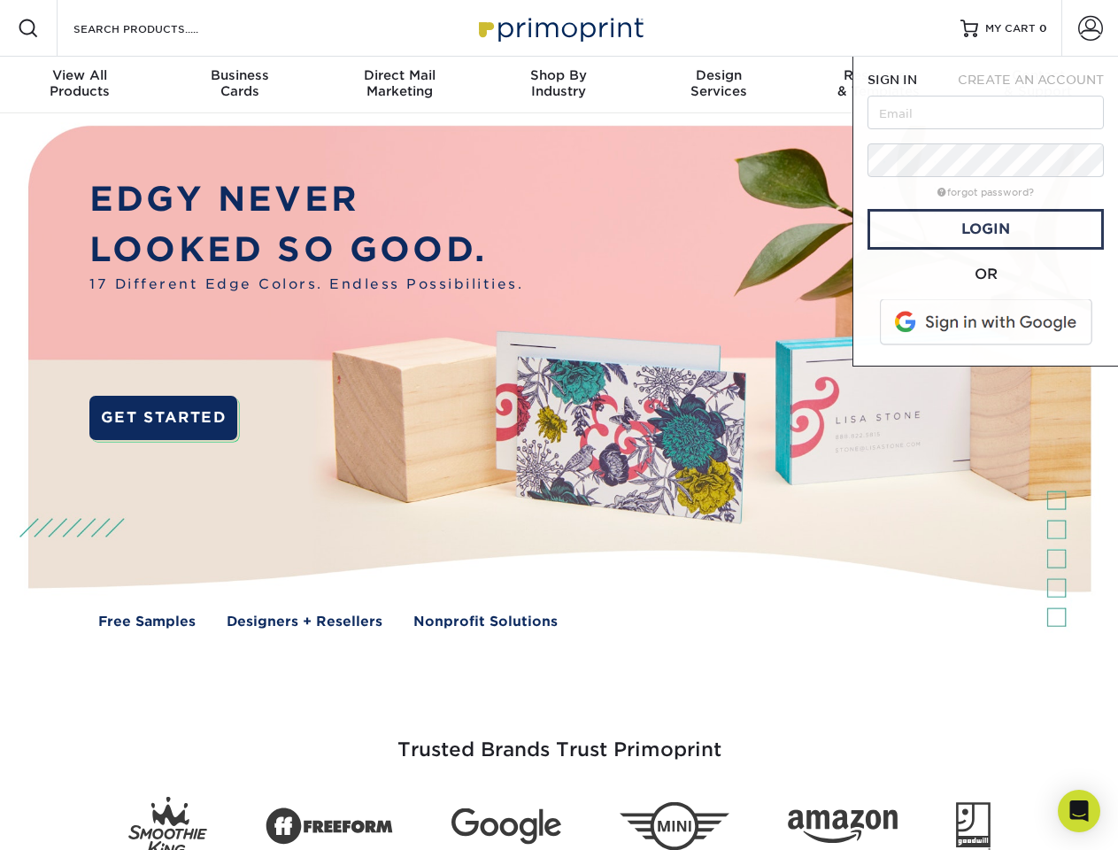  What do you see at coordinates (306, 250) in the screenshot?
I see `p: LOOKED SO GOOD.` at bounding box center [306, 250].